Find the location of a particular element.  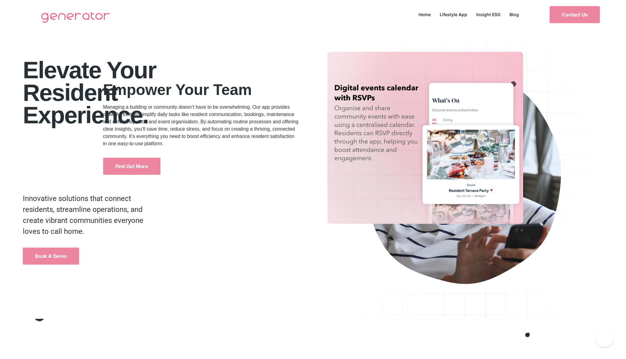

h1: Elevate your Resident Experience. is located at coordinates (172, 92).